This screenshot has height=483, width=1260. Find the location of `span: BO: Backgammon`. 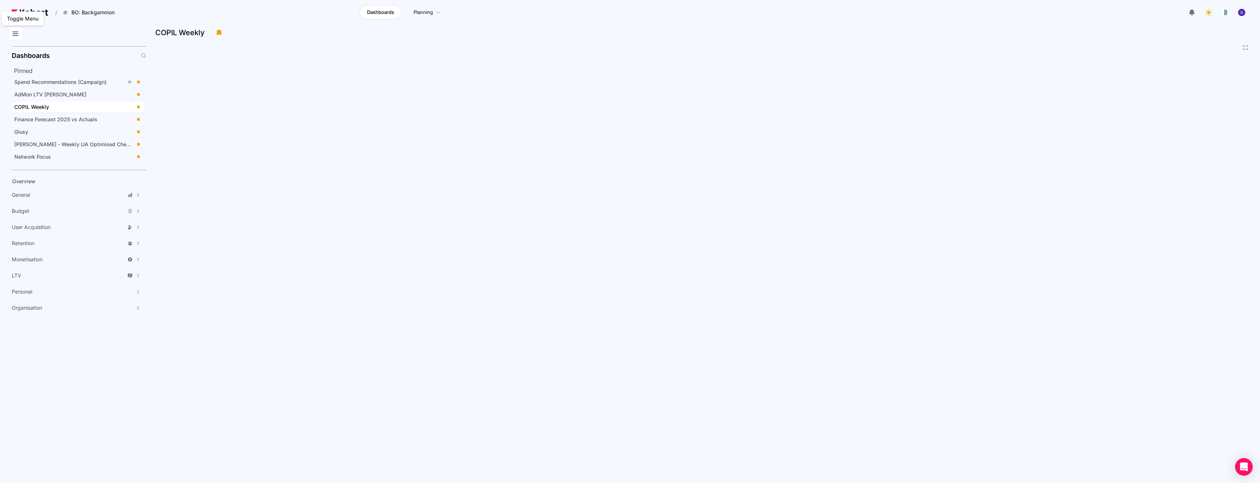

span: BO: Backgammon is located at coordinates (93, 12).